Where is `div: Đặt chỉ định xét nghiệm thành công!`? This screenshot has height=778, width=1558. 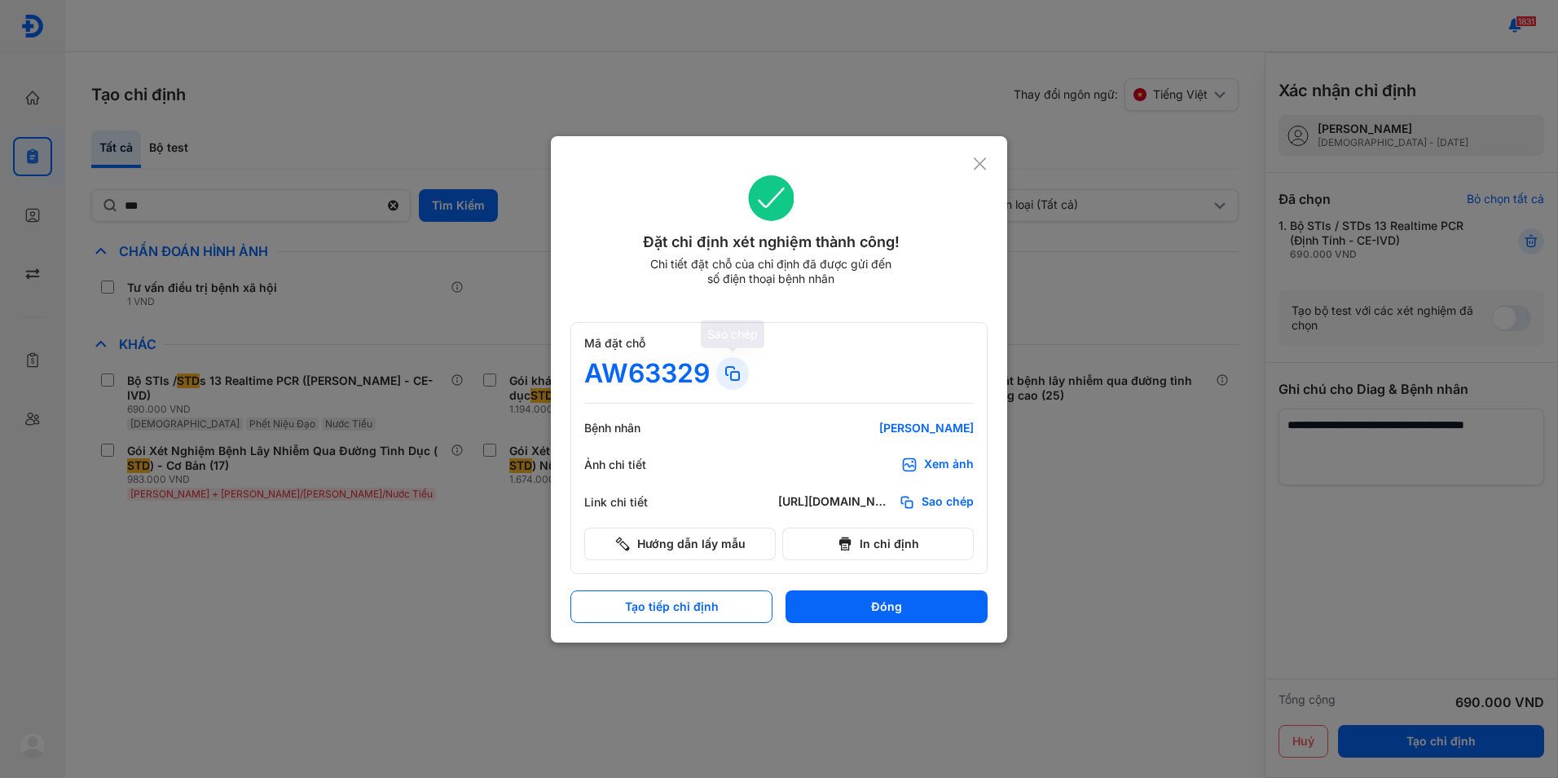 div: Đặt chỉ định xét nghiệm thành công! is located at coordinates (771, 242).